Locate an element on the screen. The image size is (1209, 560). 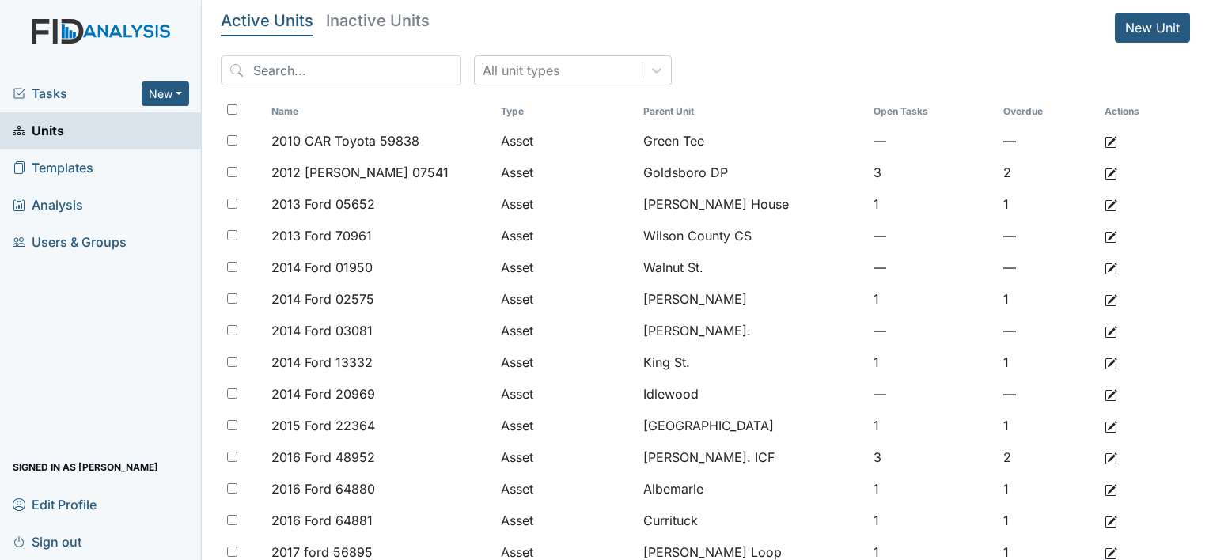
a: New Unit is located at coordinates (1152, 28).